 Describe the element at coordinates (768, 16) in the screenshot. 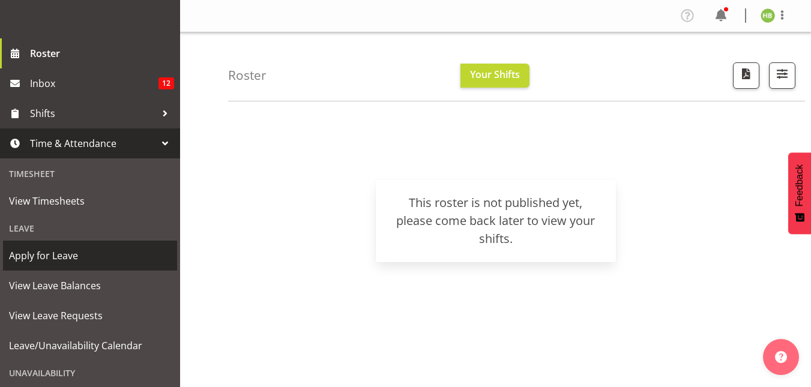

I see `img: hannah-bayly10255.jpg` at that location.